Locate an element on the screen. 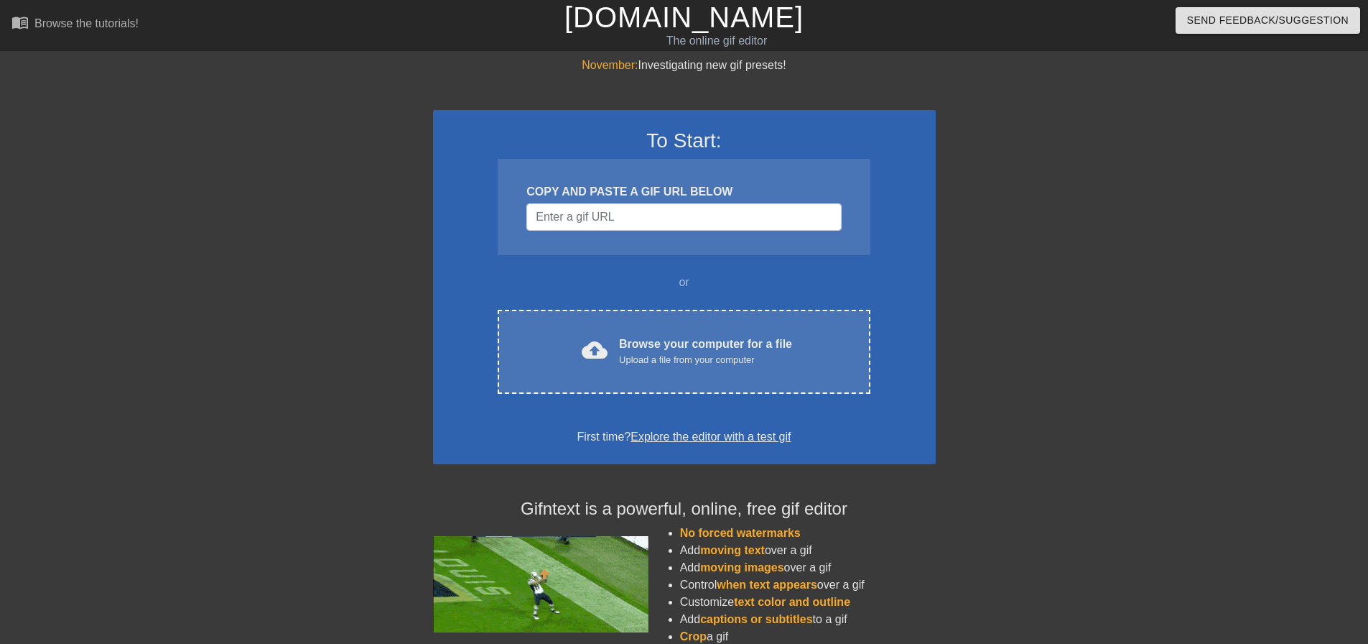 Image resolution: width=1368 pixels, height=644 pixels. h4: Gifntext is a powerful, online, free gif editor is located at coordinates (685, 509).